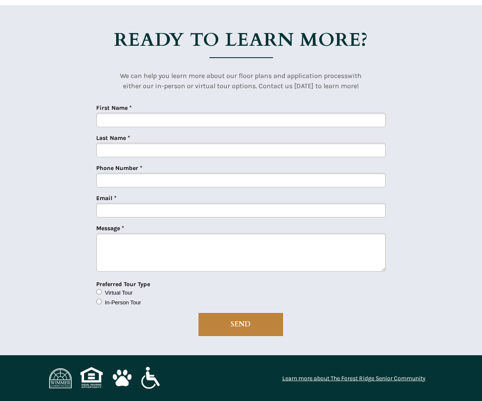 This screenshot has height=401, width=482. I want to click on a: Learn more about The Forest Ridge Senior Community, so click(354, 378).